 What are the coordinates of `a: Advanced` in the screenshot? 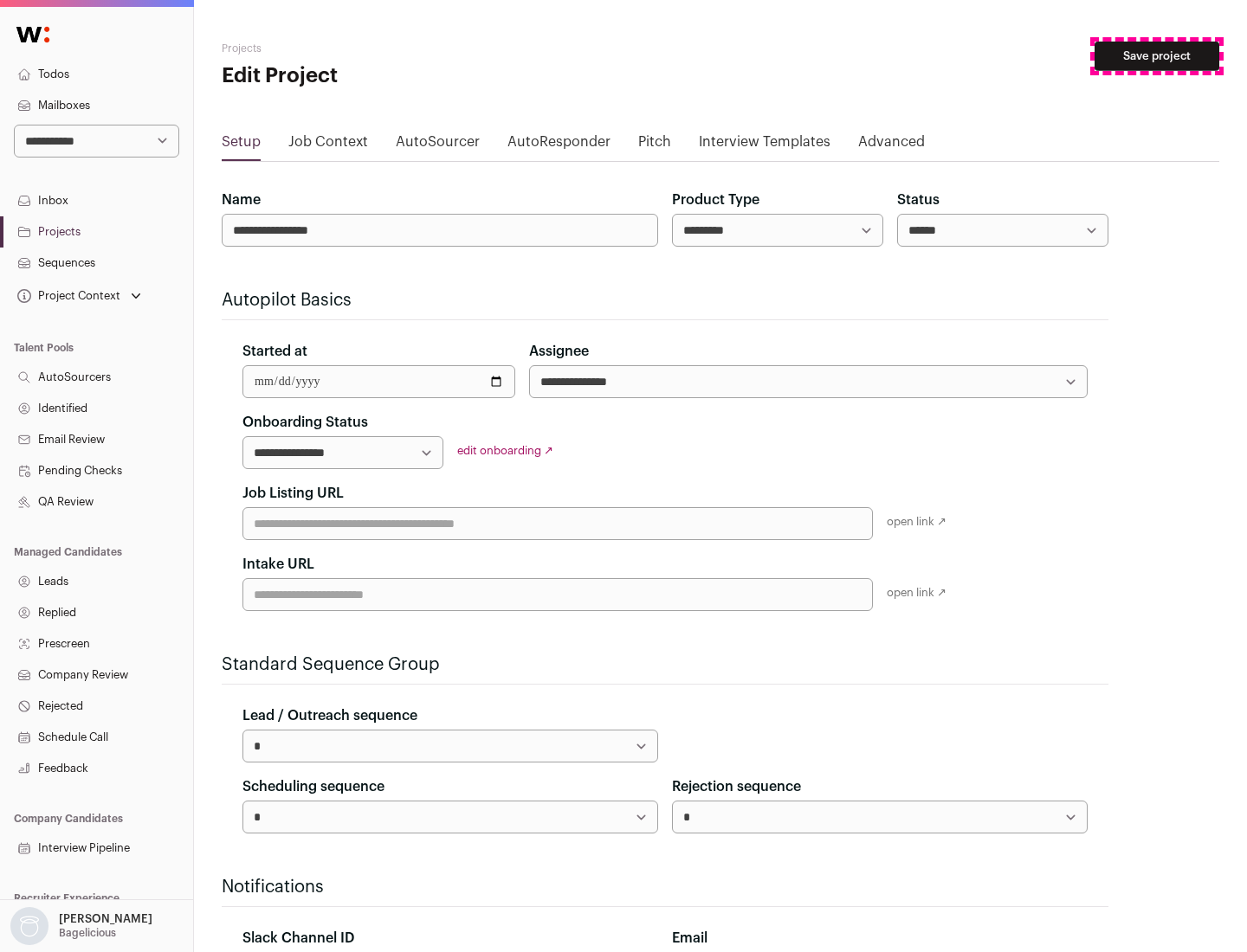 It's located at (890, 146).